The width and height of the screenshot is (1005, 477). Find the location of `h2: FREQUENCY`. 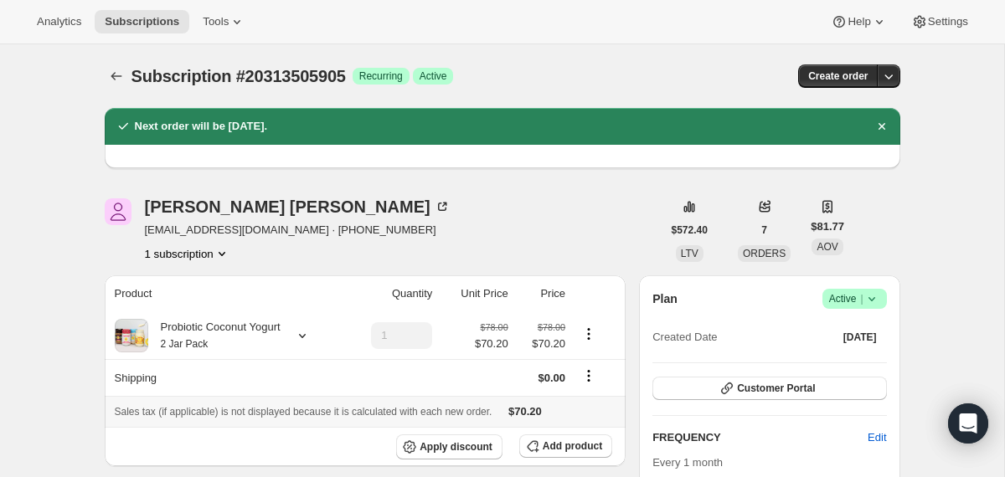

h2: FREQUENCY is located at coordinates (760, 438).